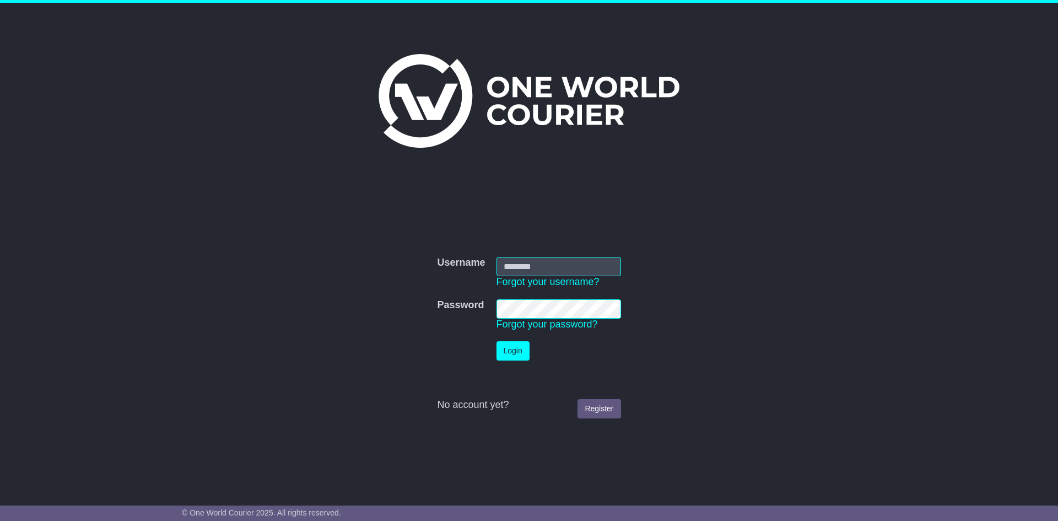 The width and height of the screenshot is (1058, 521). I want to click on a: Forgot your username?, so click(548, 282).